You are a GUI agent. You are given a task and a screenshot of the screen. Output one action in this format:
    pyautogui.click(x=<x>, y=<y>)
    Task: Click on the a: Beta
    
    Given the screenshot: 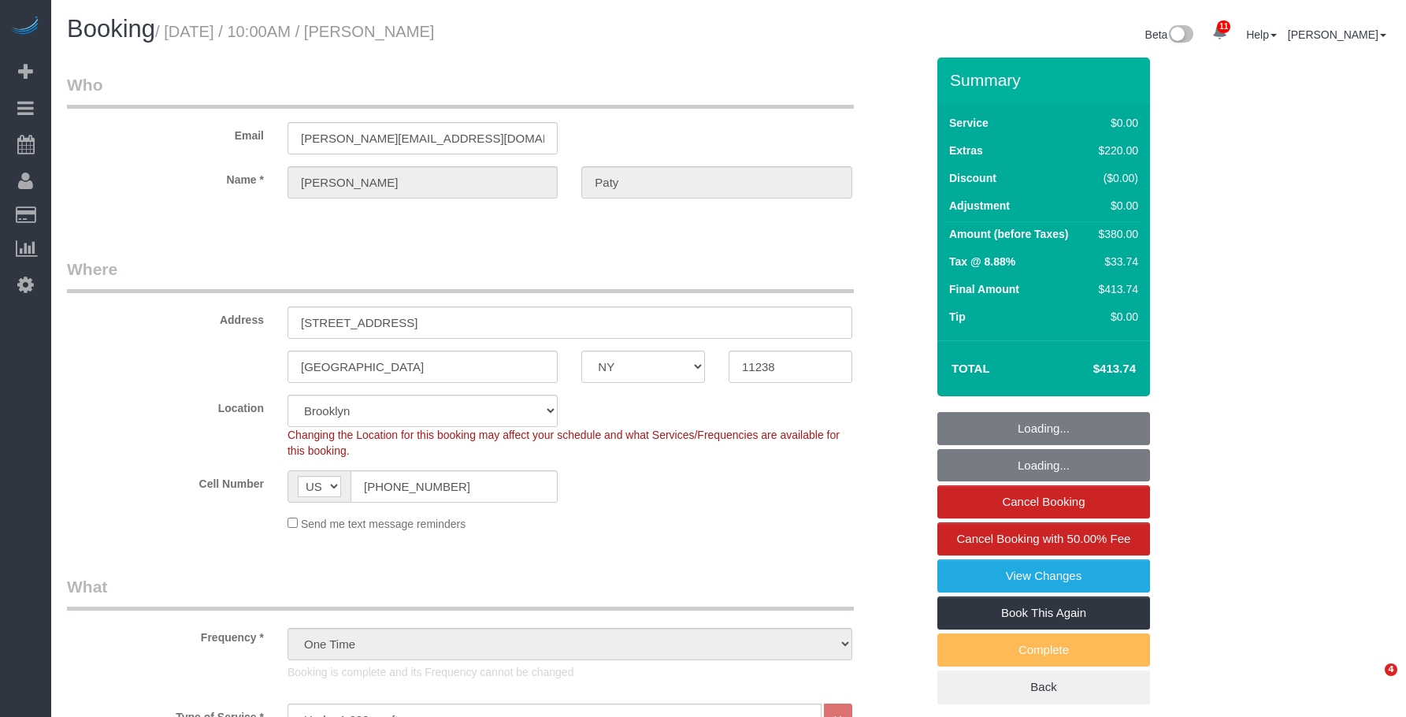 What is the action you would take?
    pyautogui.click(x=1170, y=35)
    